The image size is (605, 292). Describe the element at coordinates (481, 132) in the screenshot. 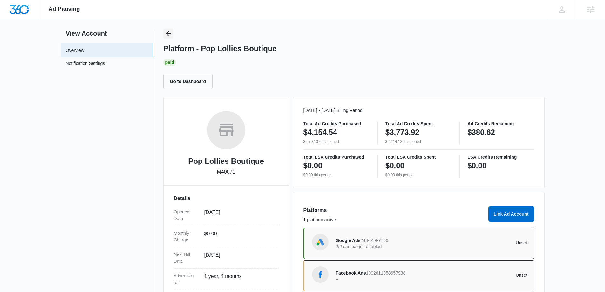

I see `p: $380.62` at that location.